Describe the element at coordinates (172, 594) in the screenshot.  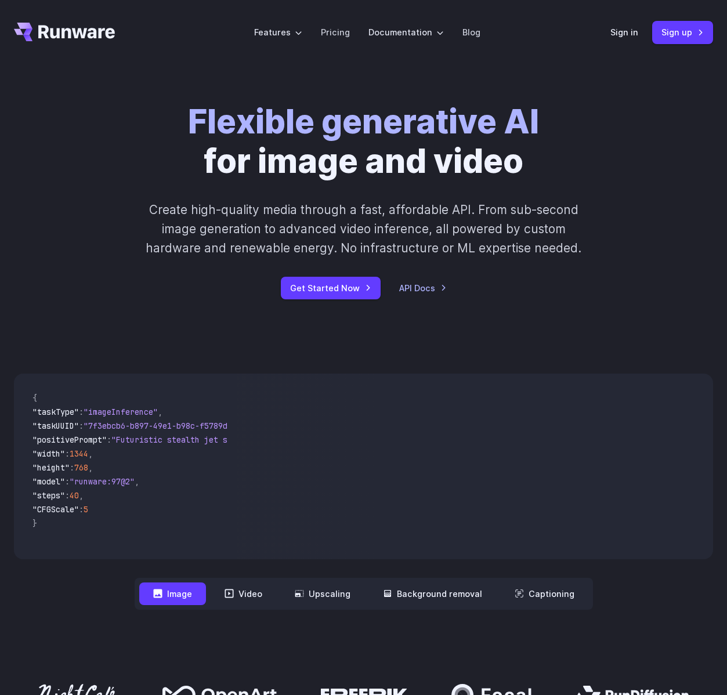
I see `button: Image` at that location.